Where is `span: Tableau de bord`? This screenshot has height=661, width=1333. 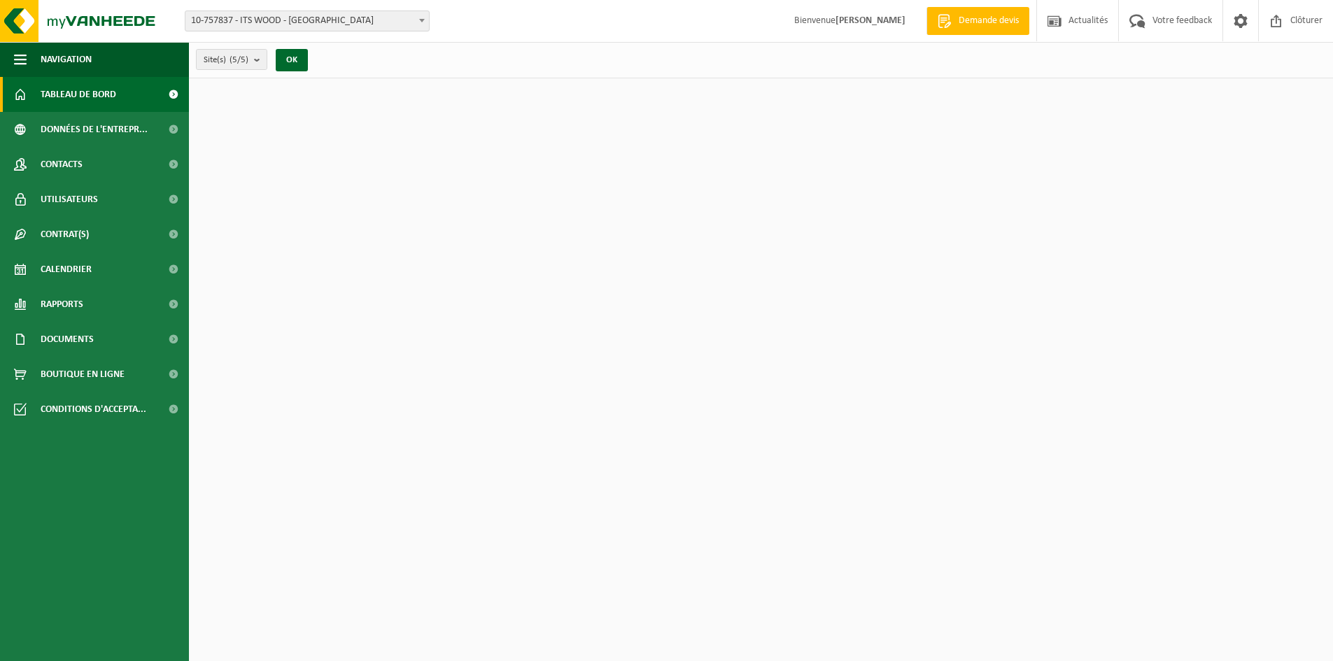 span: Tableau de bord is located at coordinates (78, 94).